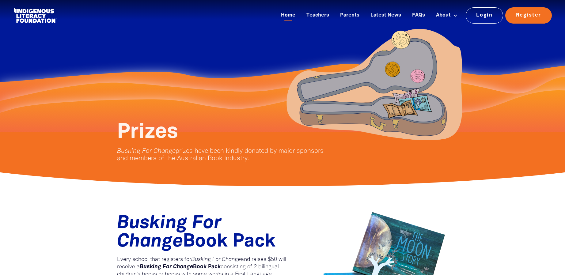 The width and height of the screenshot is (565, 275). What do you see at coordinates (166, 267) in the screenshot?
I see `strong: Busking For Change` at bounding box center [166, 267].